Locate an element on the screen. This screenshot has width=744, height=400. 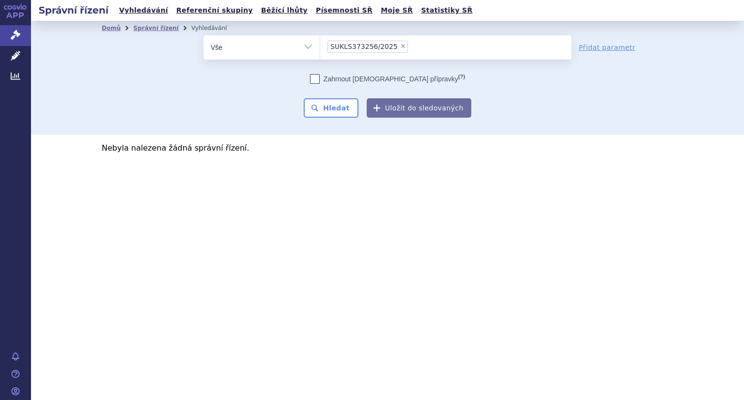
a: Statistiky SŘ is located at coordinates (447, 10).